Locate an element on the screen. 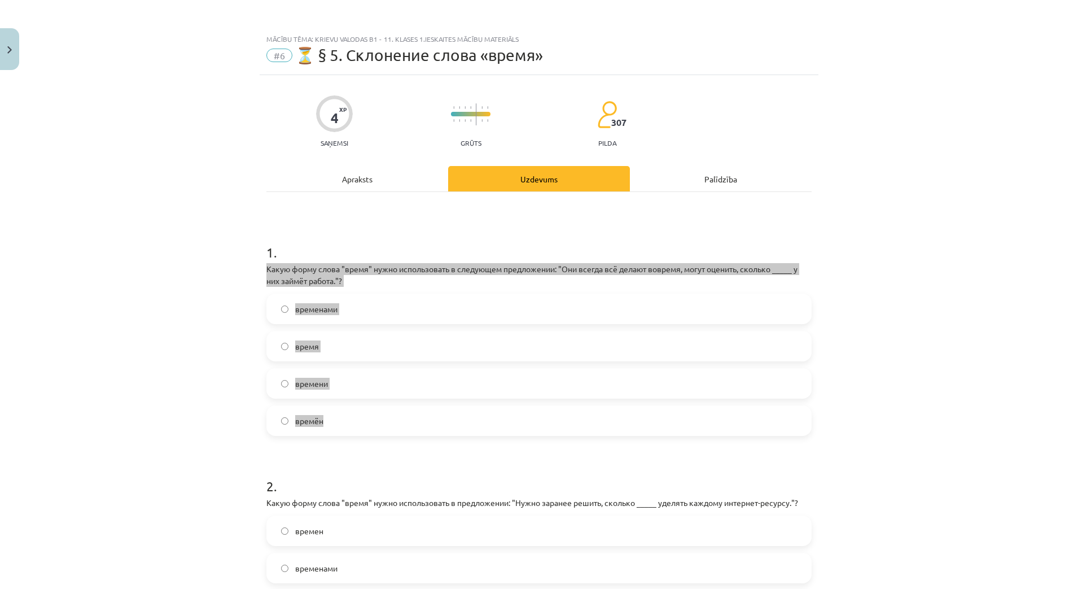 The width and height of the screenshot is (1078, 589). div: Apraksts is located at coordinates (357, 178).